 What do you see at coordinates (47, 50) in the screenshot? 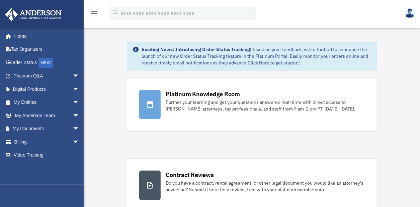
I see `a: Tax Organizers` at bounding box center [47, 50].